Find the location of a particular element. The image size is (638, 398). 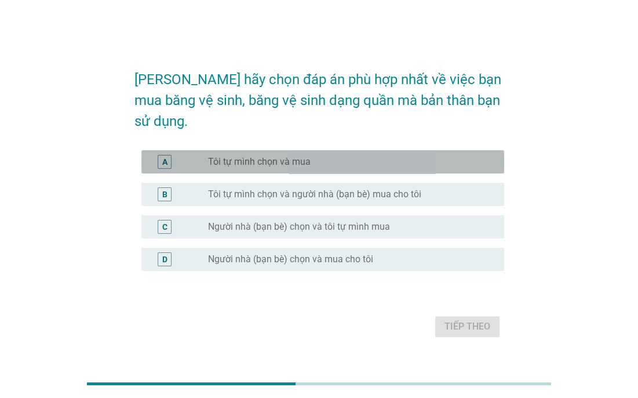

div: B is located at coordinates (165, 194).